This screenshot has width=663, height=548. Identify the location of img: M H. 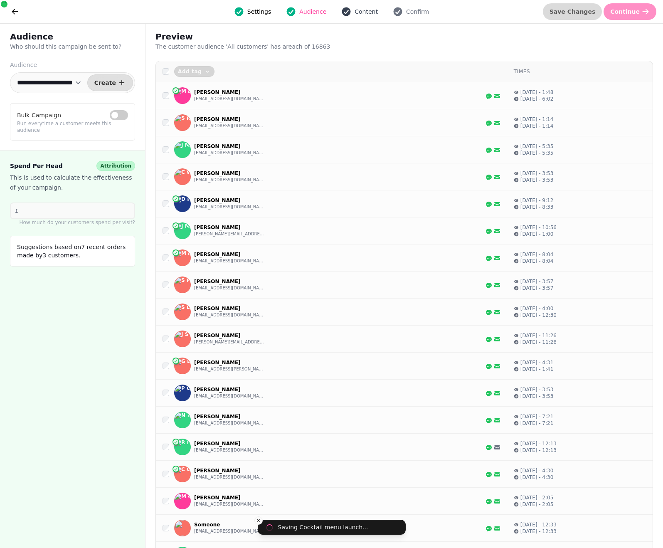
(182, 258).